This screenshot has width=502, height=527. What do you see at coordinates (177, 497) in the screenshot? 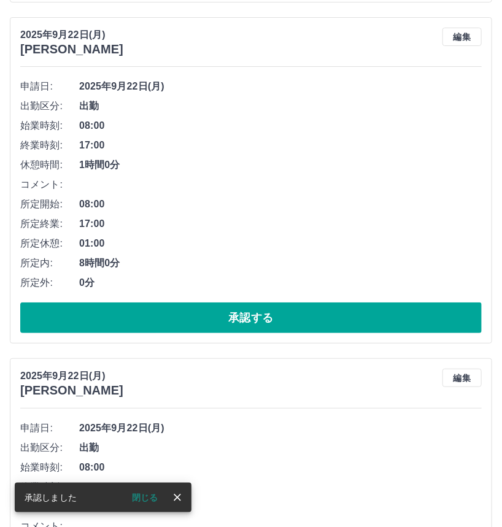
I see `button: close` at bounding box center [177, 497].